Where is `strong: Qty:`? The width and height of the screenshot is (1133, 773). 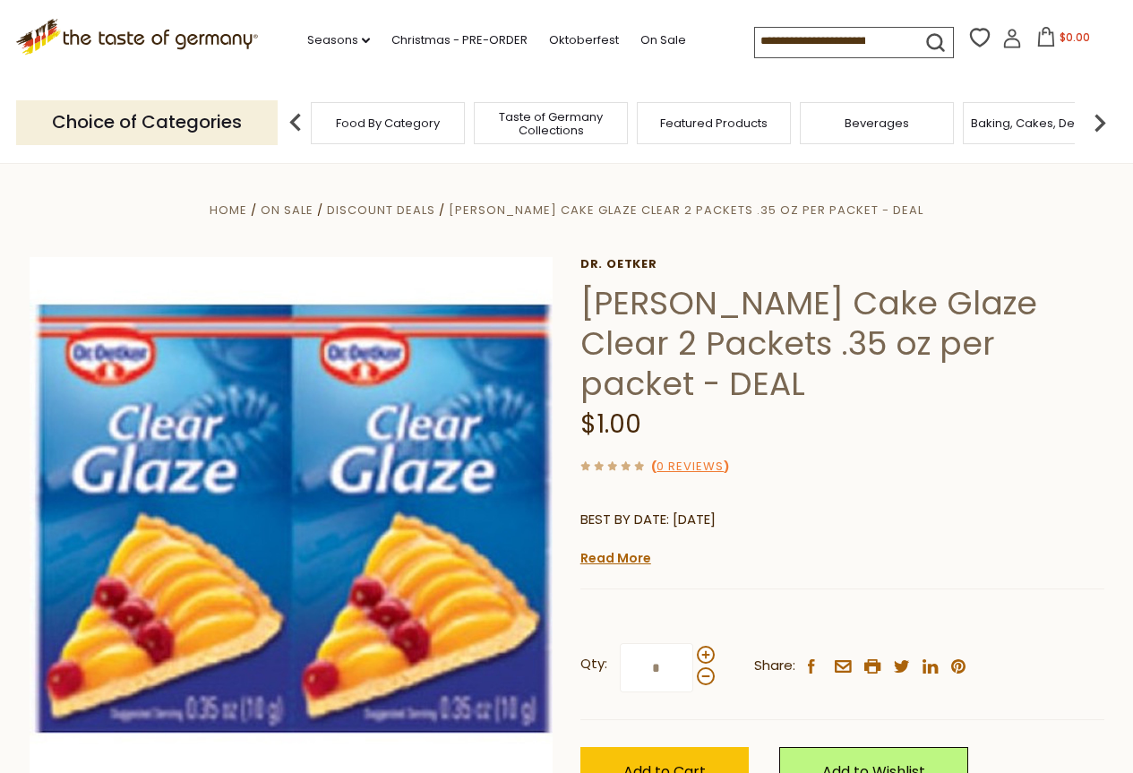 strong: Qty: is located at coordinates (594, 664).